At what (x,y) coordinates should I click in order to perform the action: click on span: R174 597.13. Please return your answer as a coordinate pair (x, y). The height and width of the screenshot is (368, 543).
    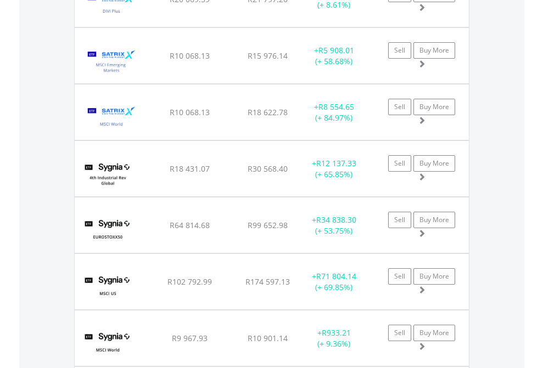
    Looking at the image, I should click on (267, 281).